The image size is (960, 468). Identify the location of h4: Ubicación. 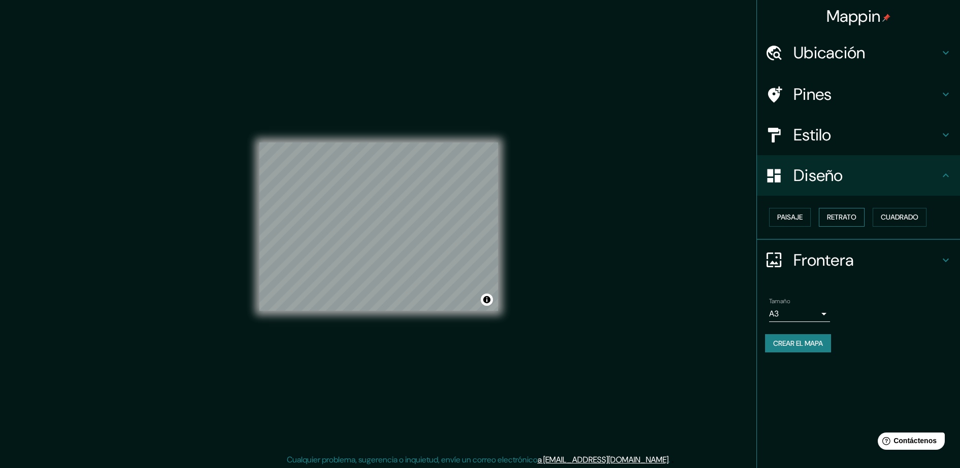
(866, 53).